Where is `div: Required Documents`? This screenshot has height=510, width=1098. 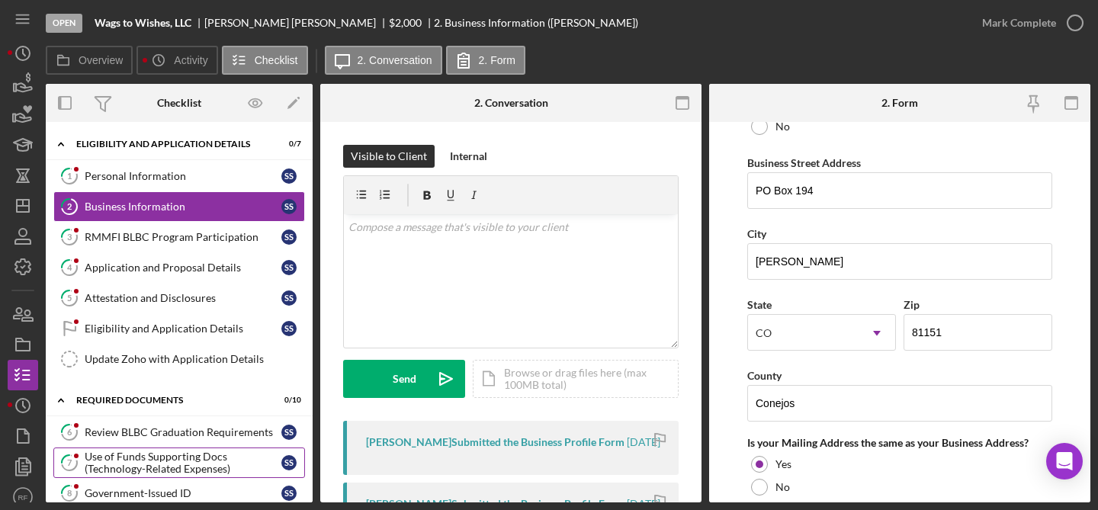 div: Required Documents is located at coordinates (169, 400).